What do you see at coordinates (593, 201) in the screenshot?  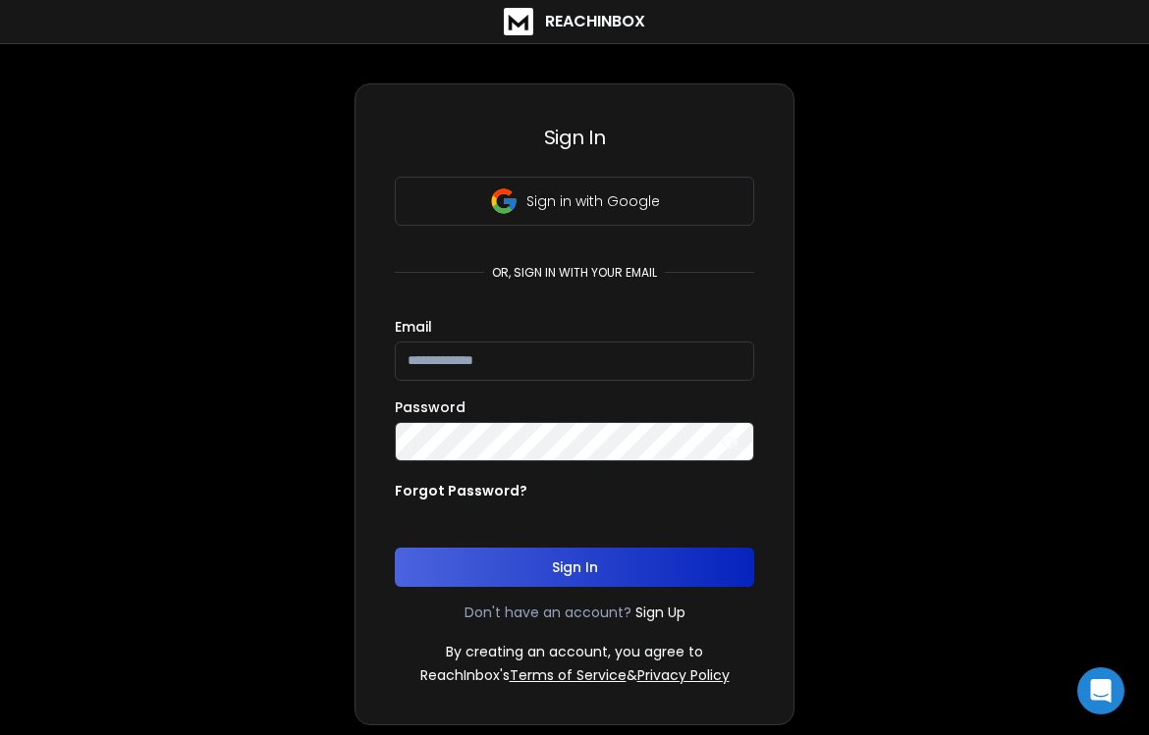 I see `p: Sign in with Google` at bounding box center [593, 201].